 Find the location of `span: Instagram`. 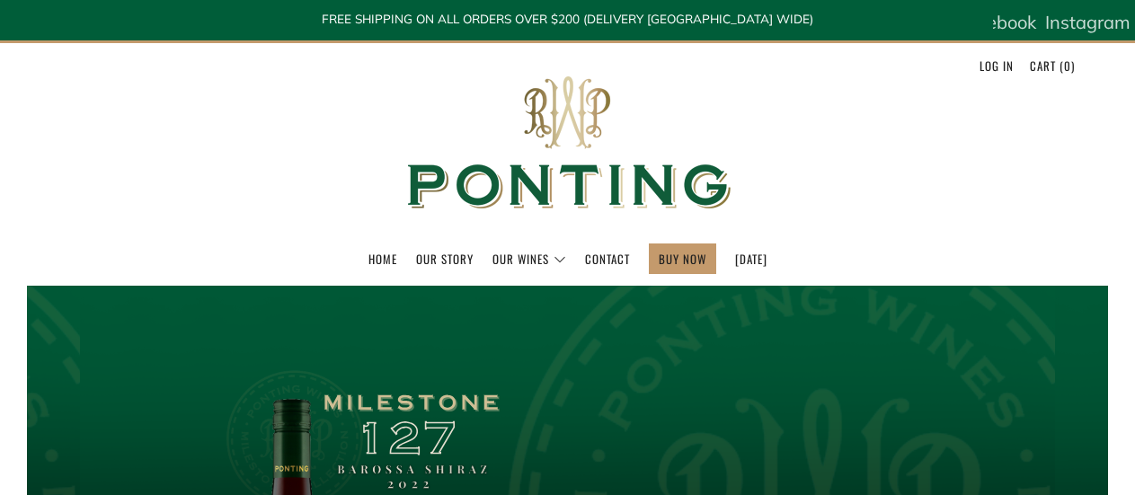

span: Instagram is located at coordinates (1088, 22).